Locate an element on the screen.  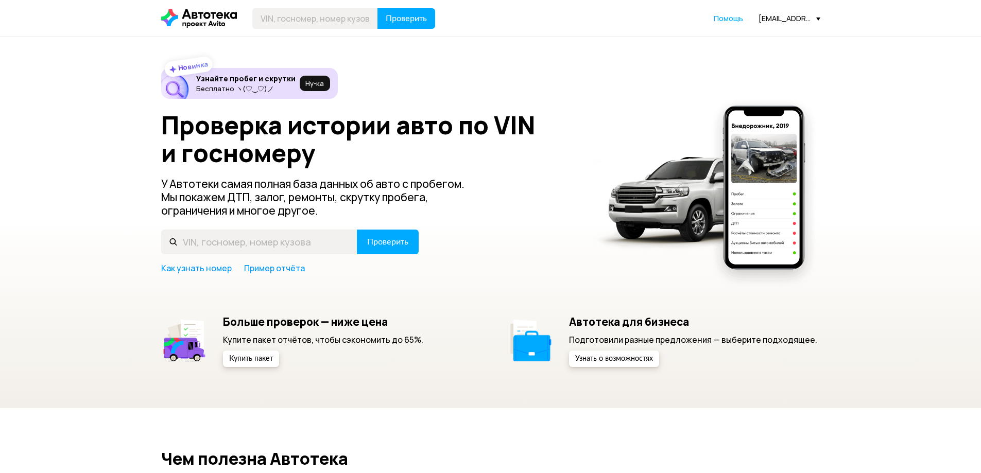
button: Купить пакет is located at coordinates (251, 359).